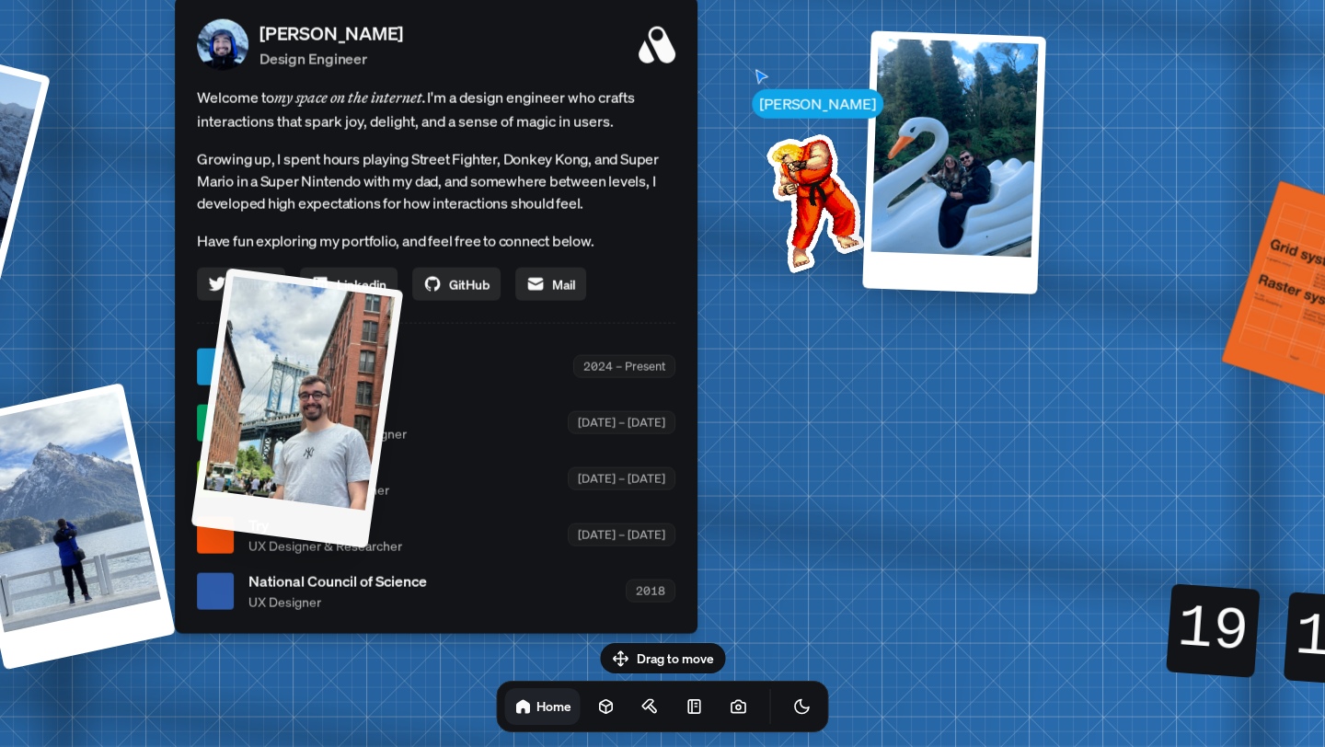 The height and width of the screenshot is (747, 1325). Describe the element at coordinates (469, 283) in the screenshot. I see `span: GitHub` at that location.